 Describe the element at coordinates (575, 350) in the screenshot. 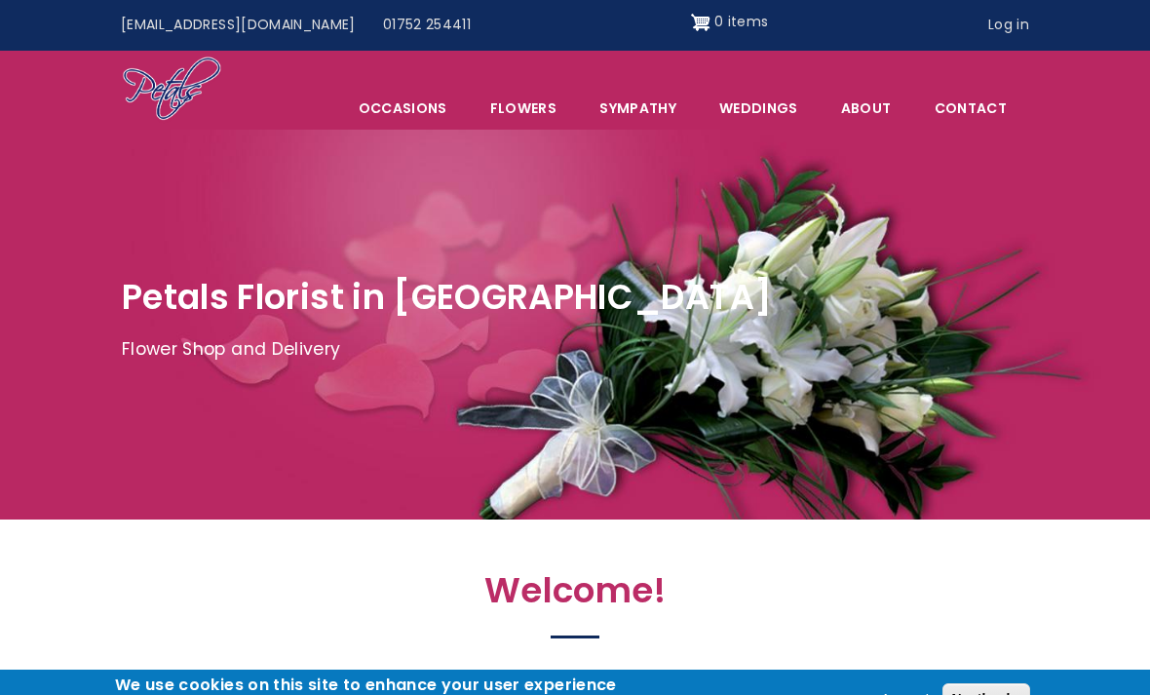

I see `p: Flower Shop and Delivery` at that location.